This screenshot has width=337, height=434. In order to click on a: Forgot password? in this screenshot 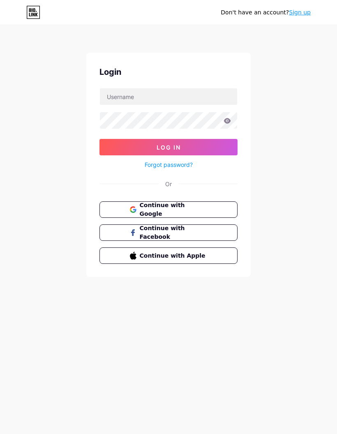, I will do `click(169, 164)`.